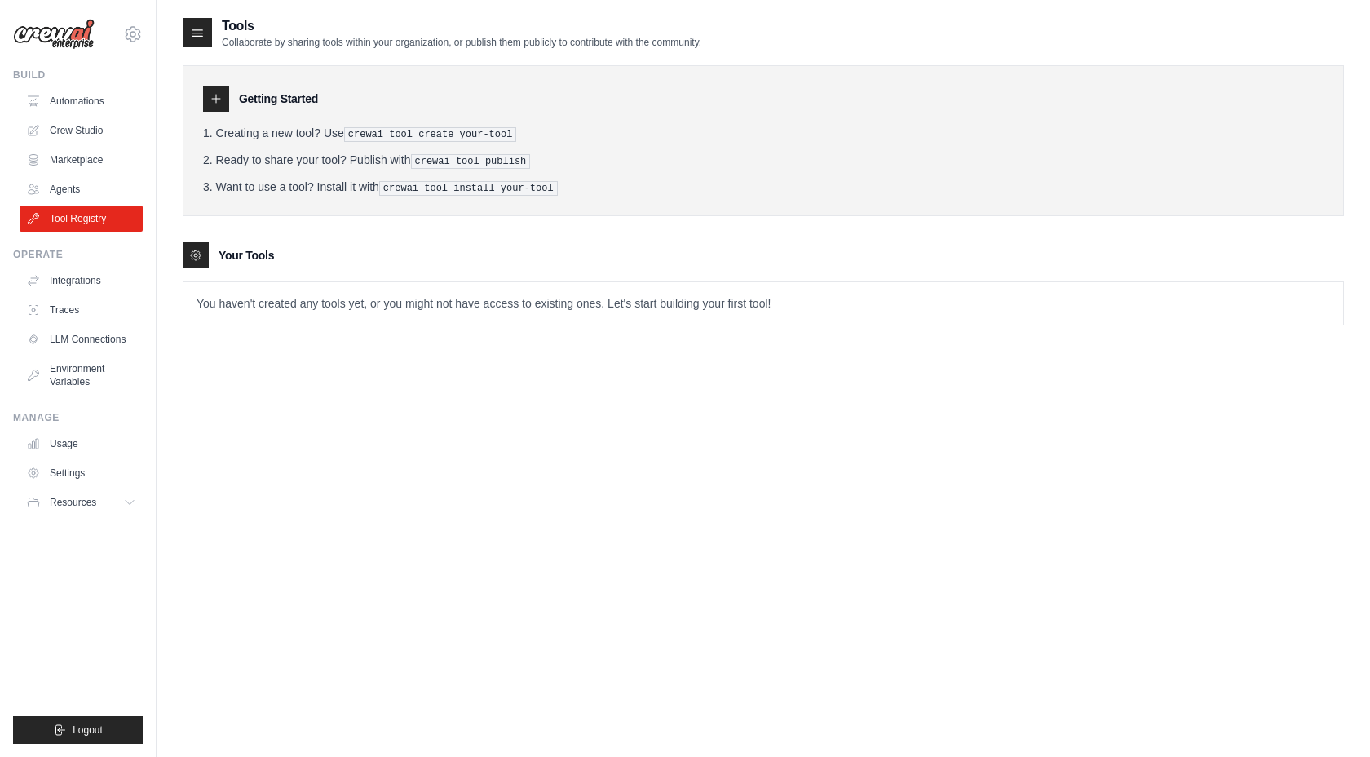 The width and height of the screenshot is (1370, 757). I want to click on div: Build, so click(77, 75).